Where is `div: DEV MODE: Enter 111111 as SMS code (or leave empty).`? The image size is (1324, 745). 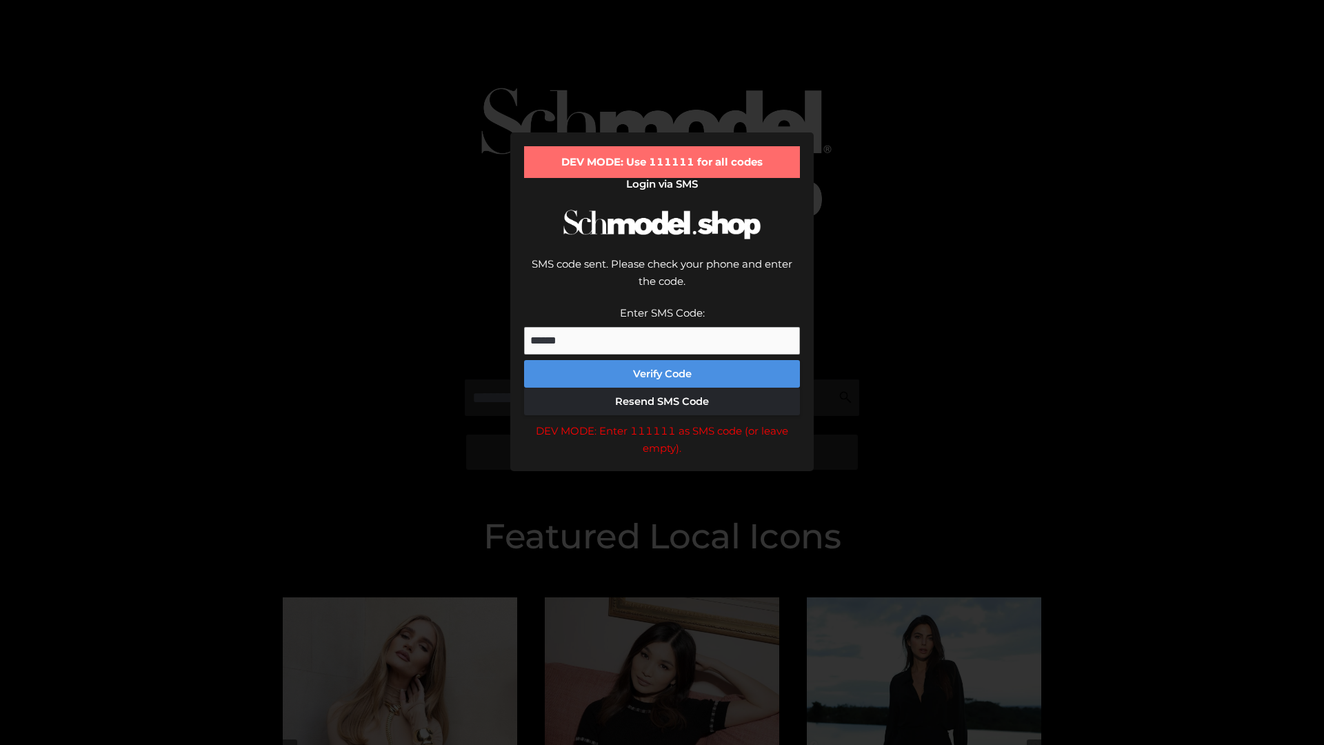 div: DEV MODE: Enter 111111 as SMS code (or leave empty). is located at coordinates (662, 439).